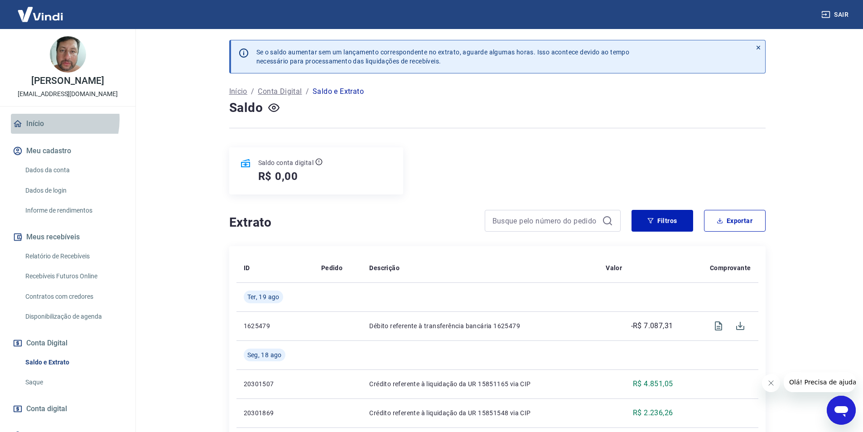 Image resolution: width=863 pixels, height=432 pixels. What do you see at coordinates (545, 221) in the screenshot?
I see `input: Busque pelo número do pedido` at bounding box center [545, 221].